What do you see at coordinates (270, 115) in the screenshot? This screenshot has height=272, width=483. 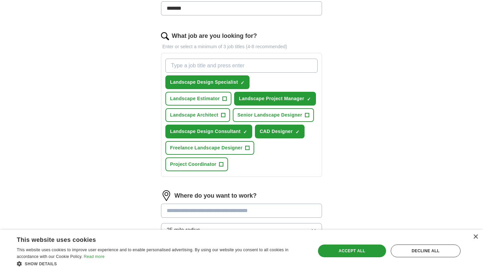 I see `span: Senior Landscape Designer` at bounding box center [270, 115].